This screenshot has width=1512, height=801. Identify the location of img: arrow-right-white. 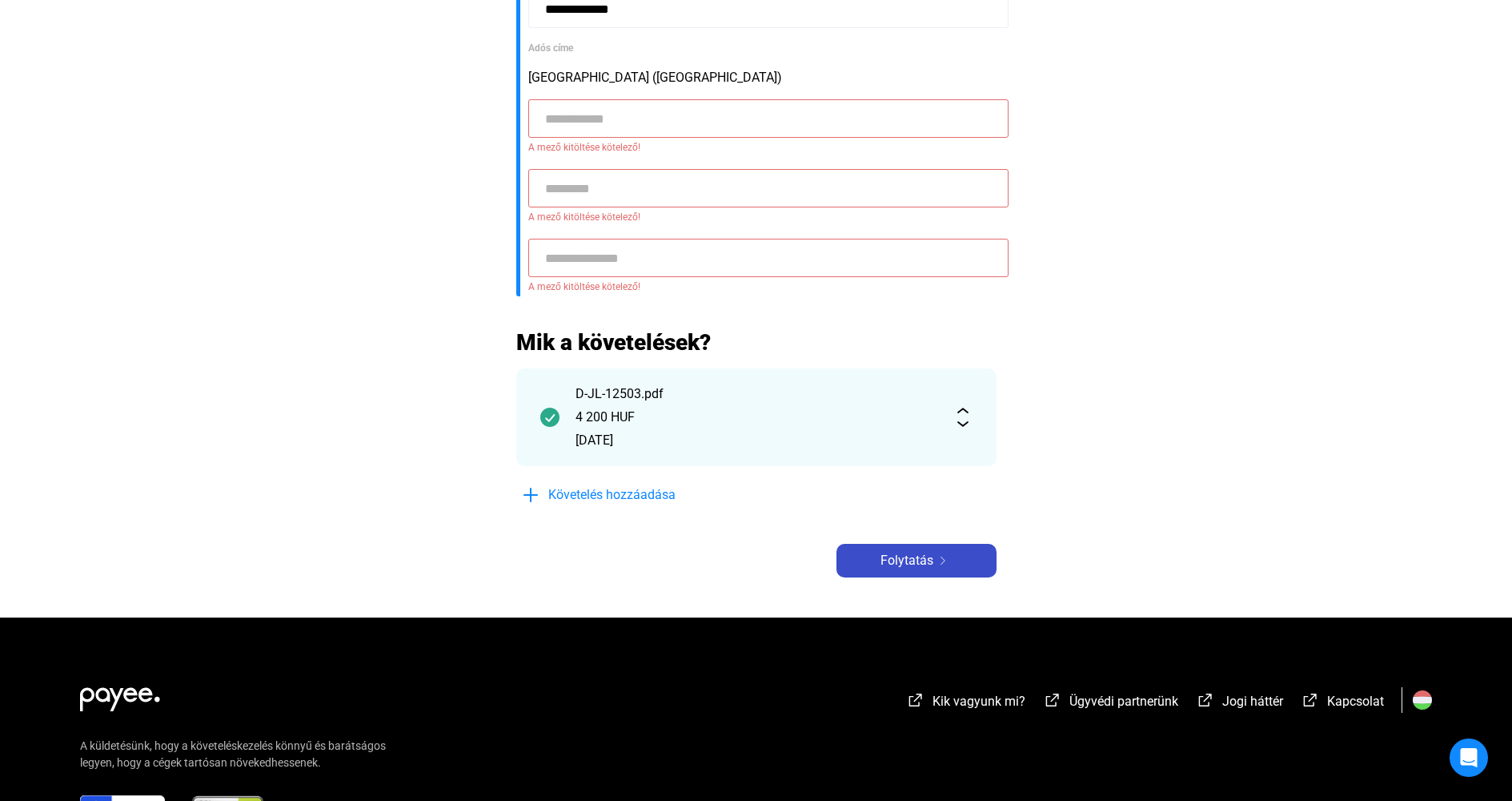
(943, 560).